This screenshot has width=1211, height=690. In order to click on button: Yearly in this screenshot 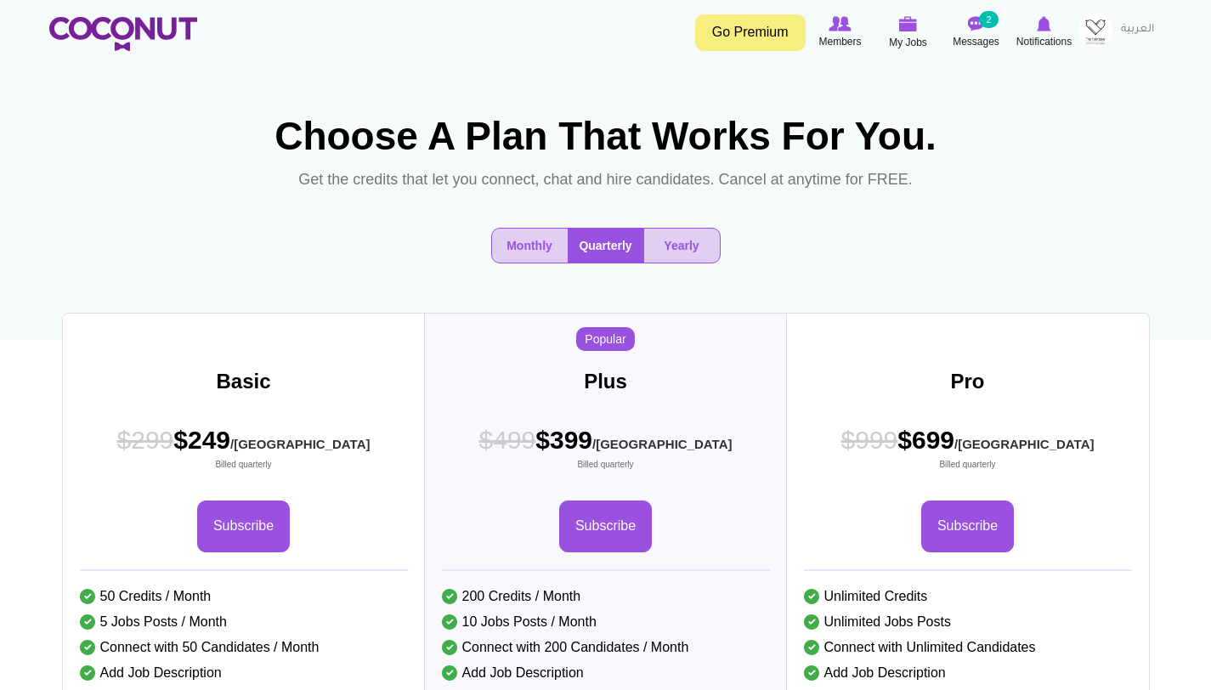, I will do `click(682, 246)`.